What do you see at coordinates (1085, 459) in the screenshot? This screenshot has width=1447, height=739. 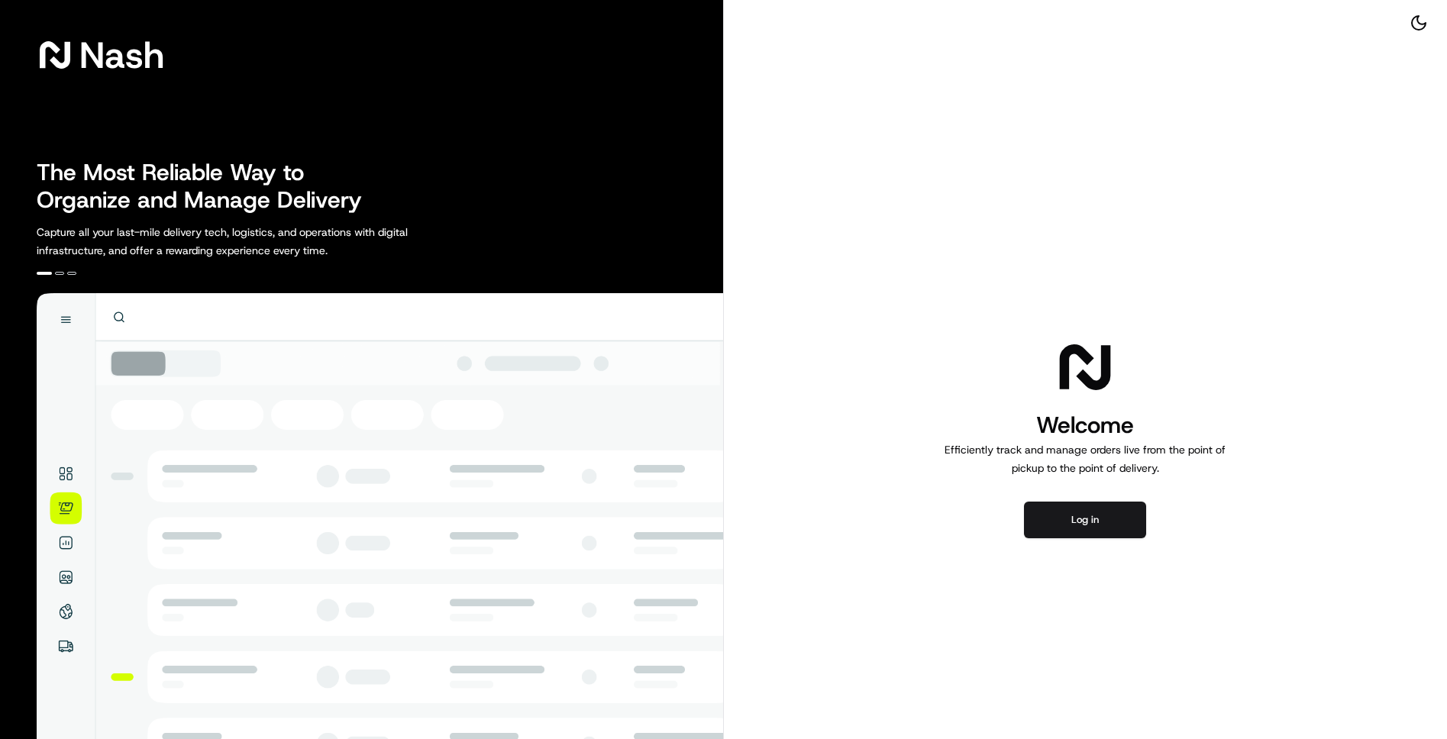 I see `p: Efficiently track and manage orders live from the point of pickup to the point of delivery.` at bounding box center [1085, 459].